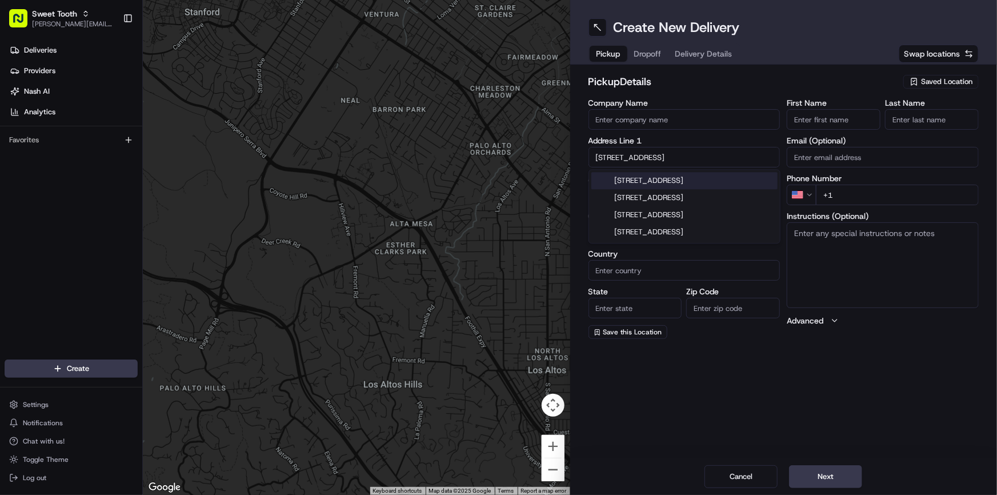 This screenshot has width=997, height=495. Describe the element at coordinates (49, 261) in the screenshot. I see `a: 📗Knowledge Base` at that location.